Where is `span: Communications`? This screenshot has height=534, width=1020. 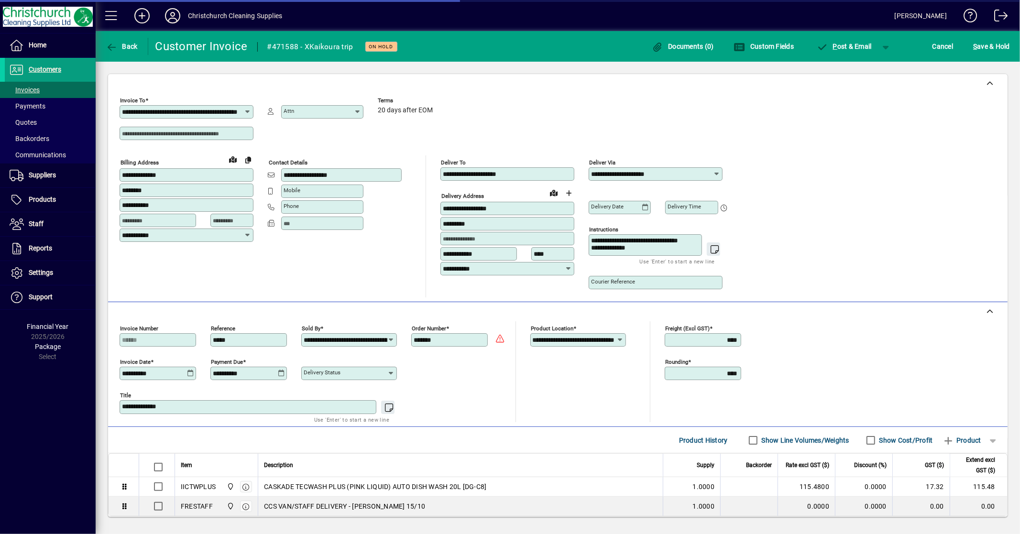
span: Communications is located at coordinates (38, 155).